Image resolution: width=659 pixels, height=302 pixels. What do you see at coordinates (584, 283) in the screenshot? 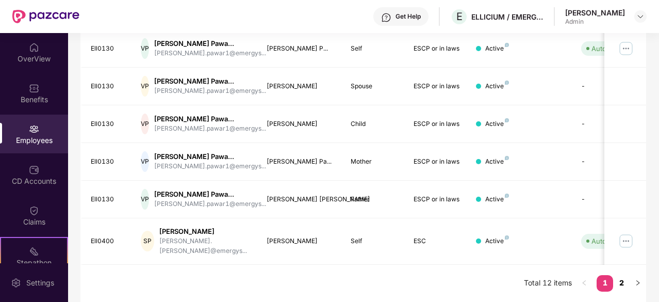
I see `button: left` at bounding box center [584, 283].